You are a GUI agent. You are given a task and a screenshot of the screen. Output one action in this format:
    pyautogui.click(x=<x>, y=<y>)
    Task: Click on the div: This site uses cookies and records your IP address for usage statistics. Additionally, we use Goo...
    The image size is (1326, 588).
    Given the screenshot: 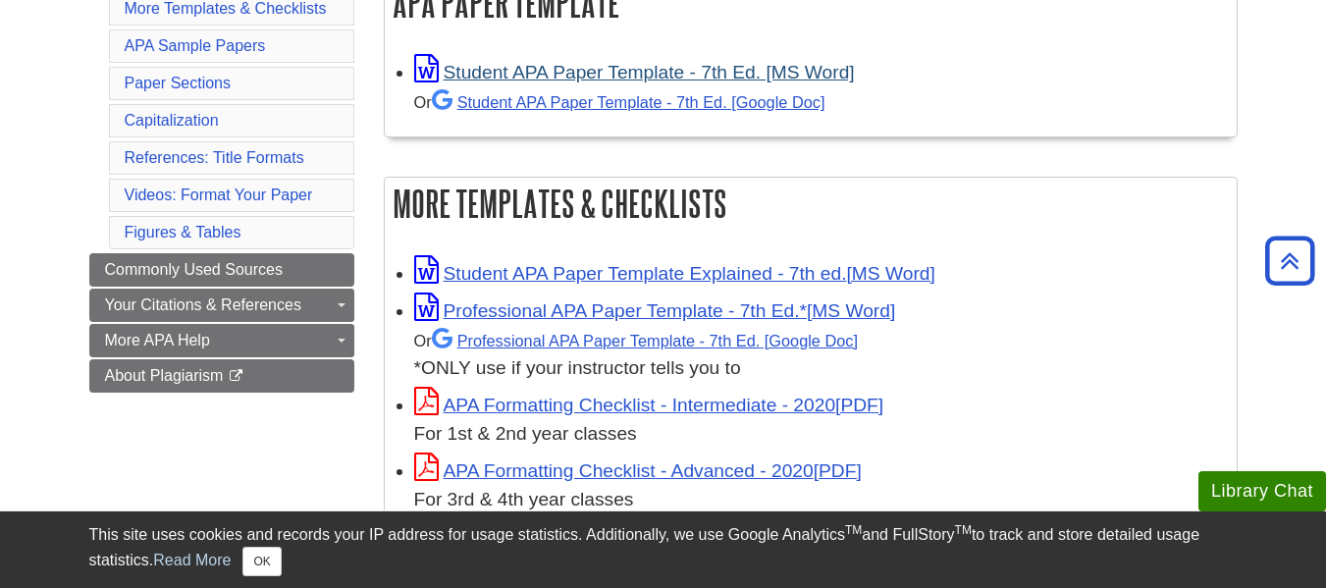 What is the action you would take?
    pyautogui.click(x=663, y=549)
    